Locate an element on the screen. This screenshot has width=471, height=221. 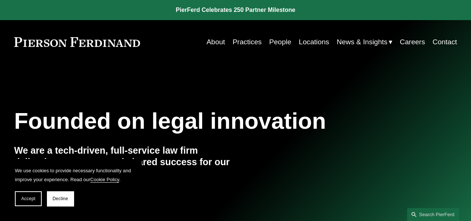
button: Accept is located at coordinates (28, 199).